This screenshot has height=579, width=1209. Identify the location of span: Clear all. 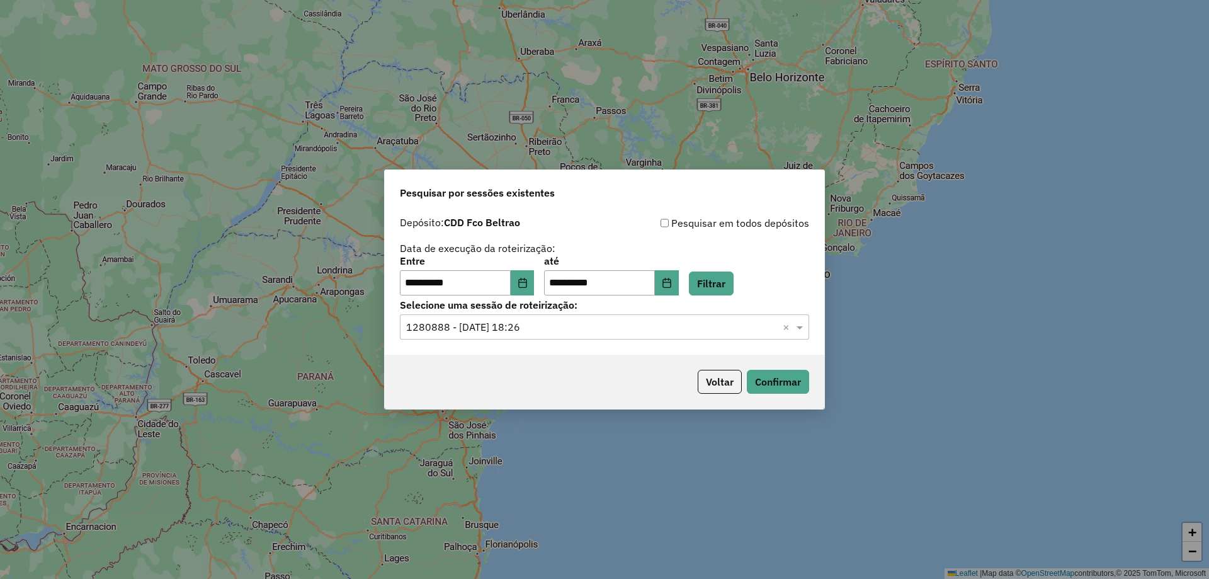
(788, 327).